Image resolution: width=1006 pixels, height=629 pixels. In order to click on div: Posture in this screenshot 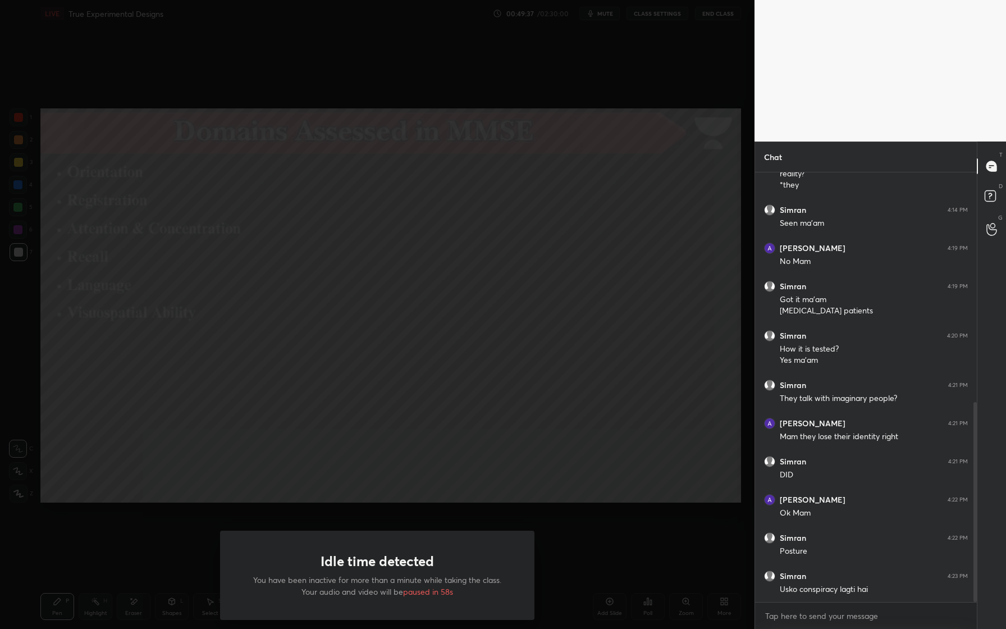, I will do `click(873, 551)`.